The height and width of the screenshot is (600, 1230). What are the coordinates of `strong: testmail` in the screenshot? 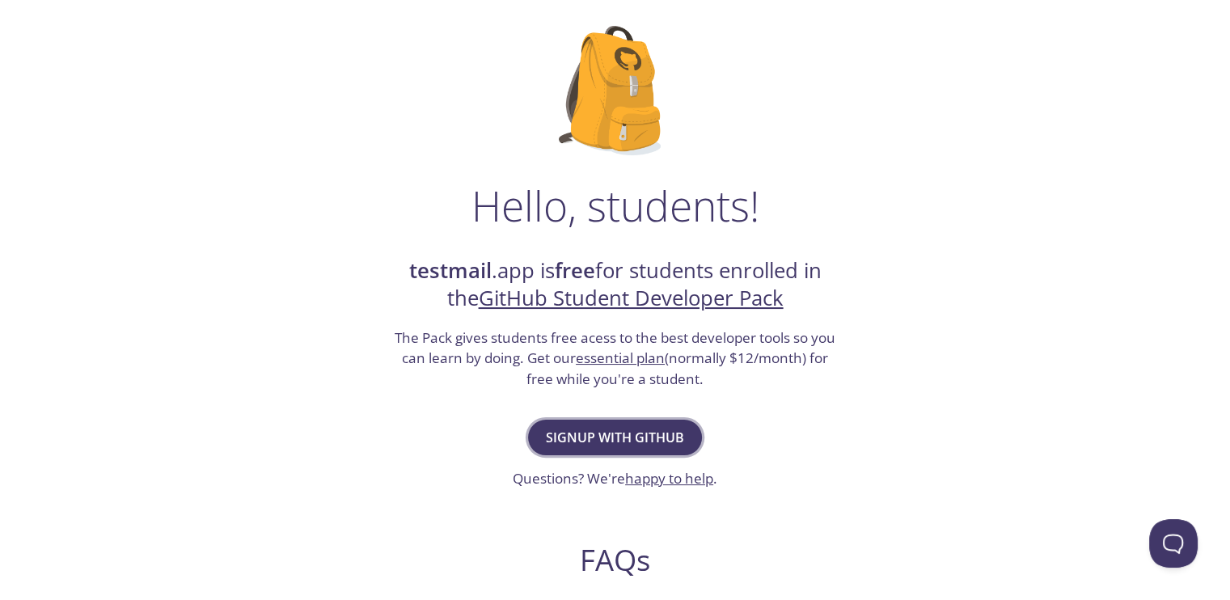 It's located at (450, 270).